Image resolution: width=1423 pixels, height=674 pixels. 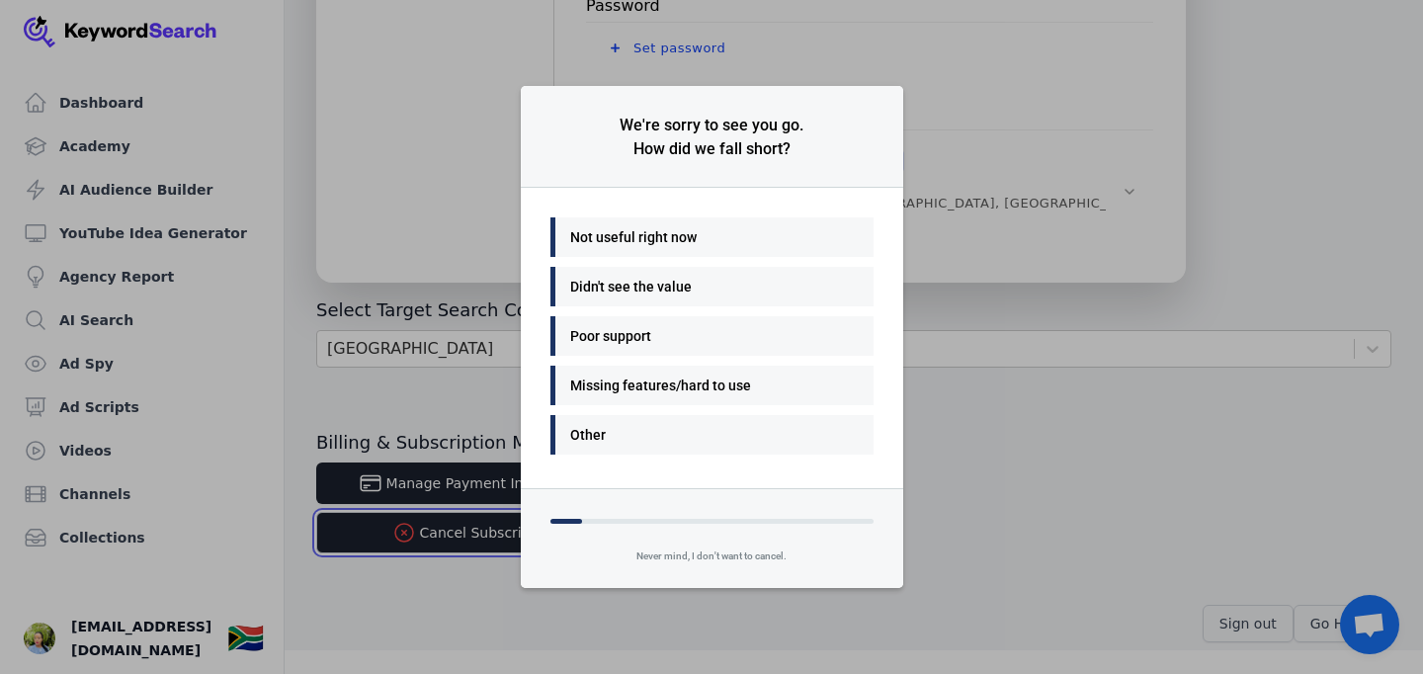 What do you see at coordinates (566, 521) in the screenshot?
I see `div: Progress Bar` at bounding box center [566, 521].